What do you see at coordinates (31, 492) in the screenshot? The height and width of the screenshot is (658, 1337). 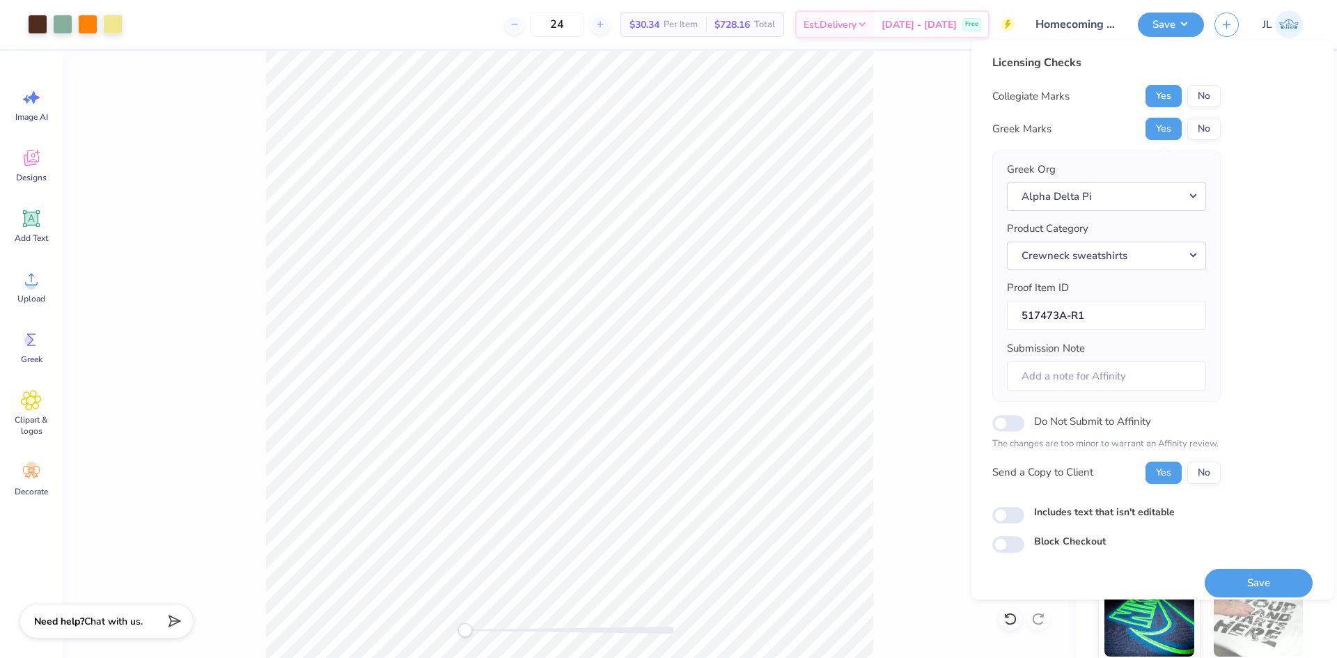 I see `span: Decorate` at bounding box center [31, 492].